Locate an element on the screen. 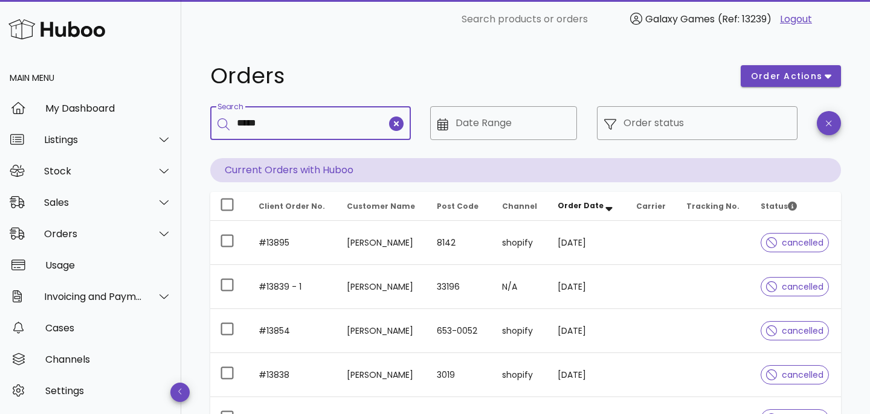 This screenshot has width=870, height=414. td: 33196 is located at coordinates (460, 287).